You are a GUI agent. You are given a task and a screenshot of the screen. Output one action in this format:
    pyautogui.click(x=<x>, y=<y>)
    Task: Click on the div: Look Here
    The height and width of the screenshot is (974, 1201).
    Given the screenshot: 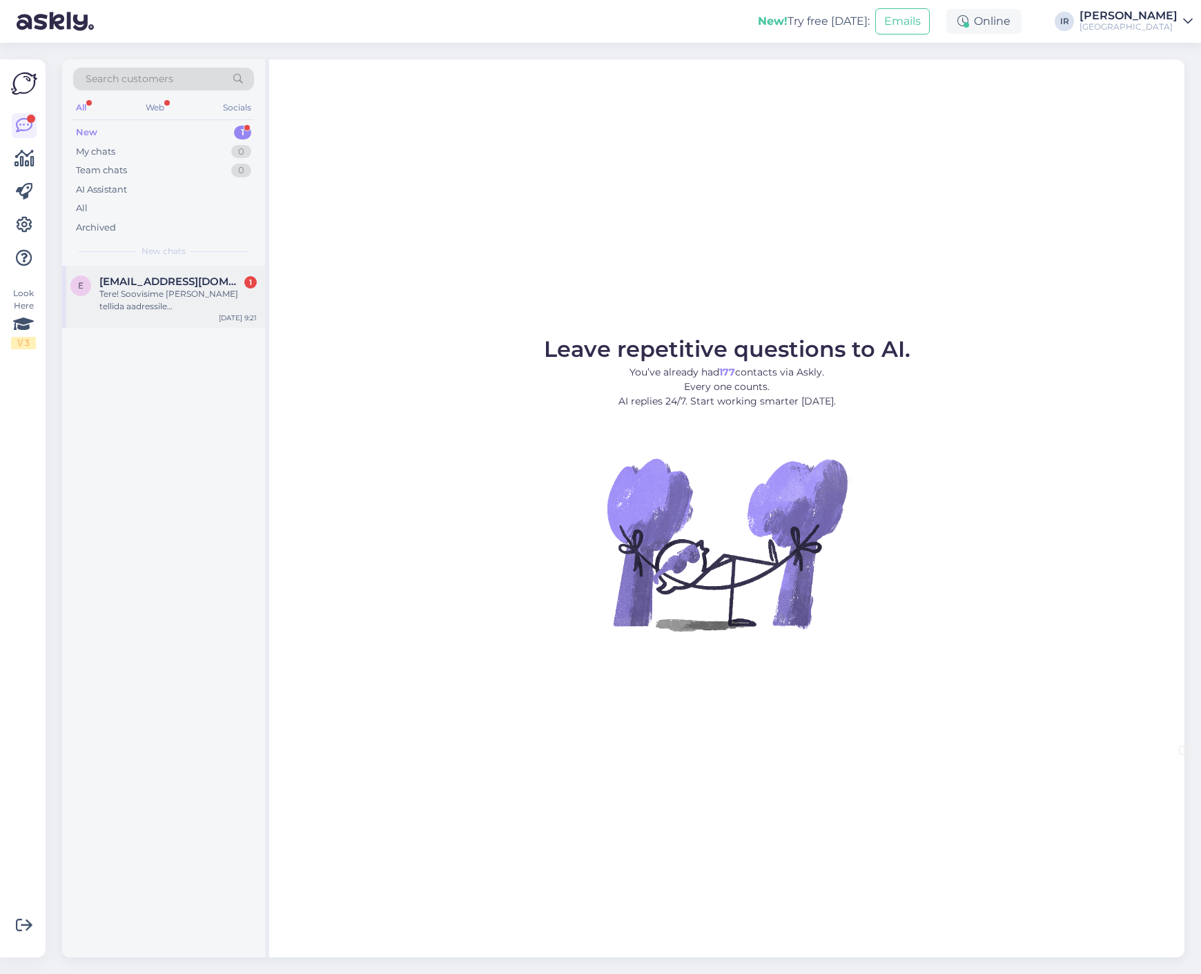 What is the action you would take?
    pyautogui.click(x=23, y=318)
    